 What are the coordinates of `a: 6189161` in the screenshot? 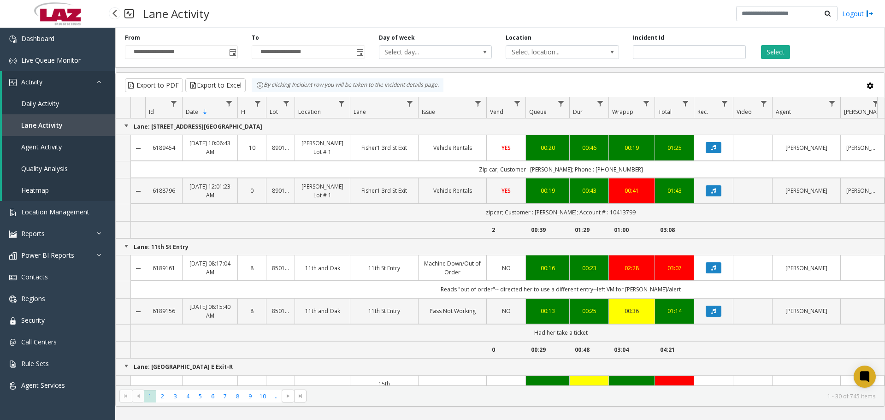 It's located at (164, 268).